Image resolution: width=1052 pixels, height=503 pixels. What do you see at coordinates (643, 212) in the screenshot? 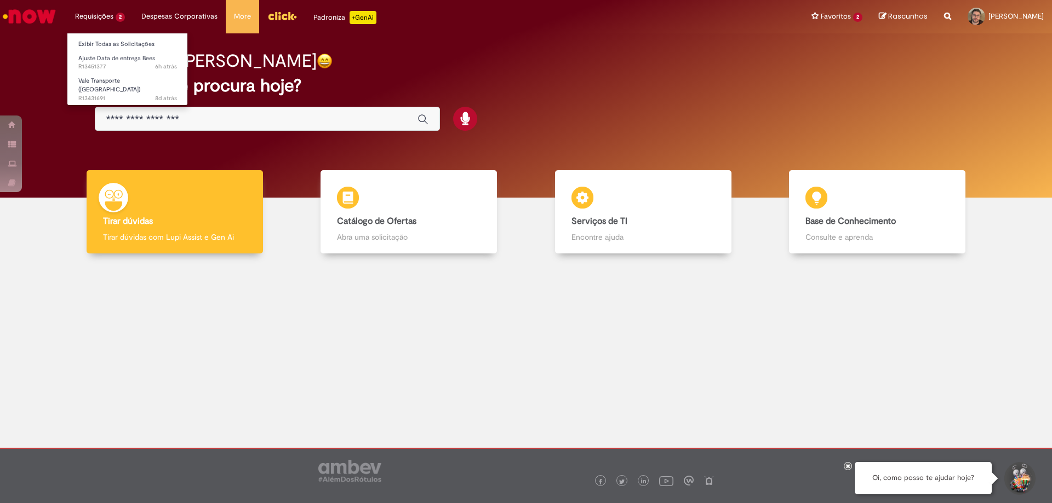
I see `a: Serviços de TI Encontre ajuda` at bounding box center [643, 212].